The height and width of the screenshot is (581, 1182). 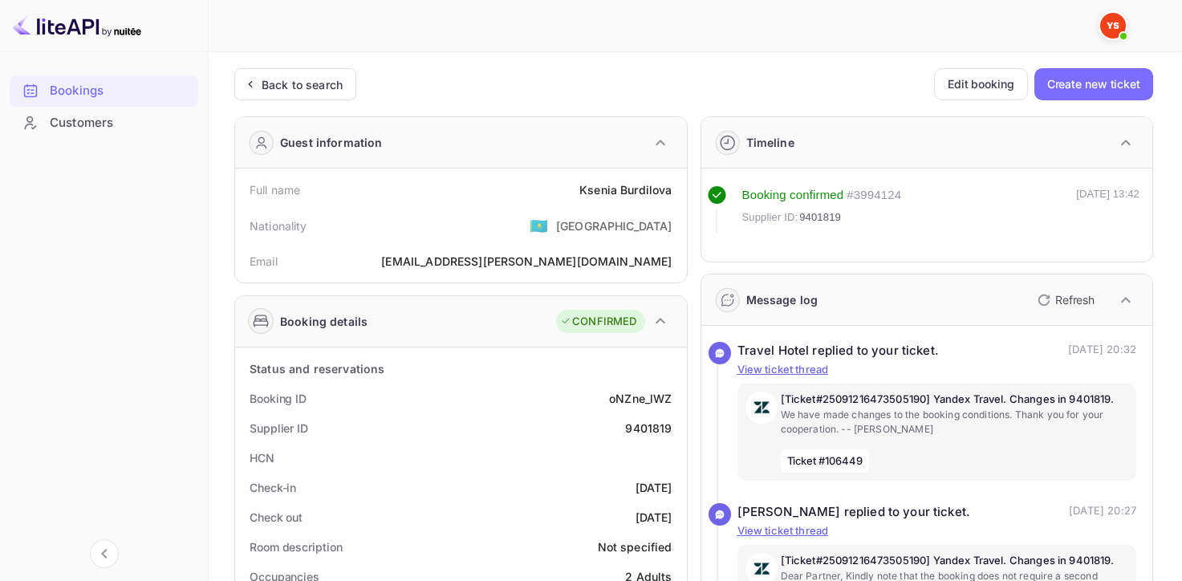 I want to click on button: Edit booking, so click(x=981, y=84).